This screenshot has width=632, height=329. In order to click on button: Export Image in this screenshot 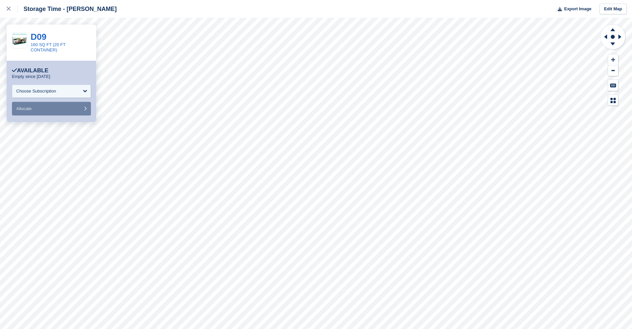, I will do `click(572, 9)`.